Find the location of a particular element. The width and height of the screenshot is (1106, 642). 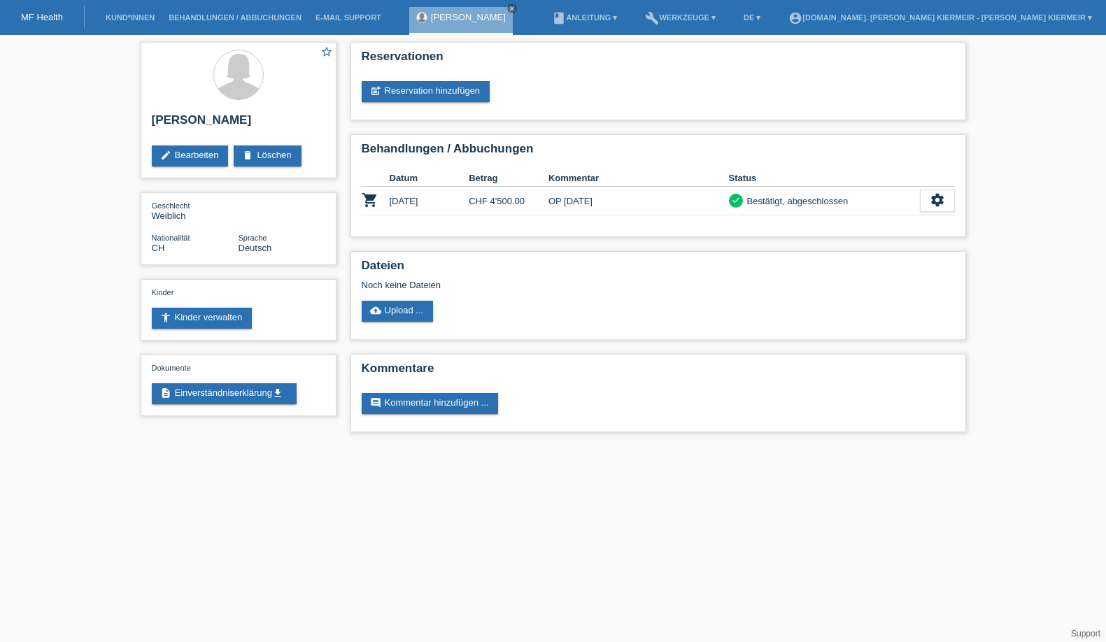

th: Kommentar is located at coordinates (639, 178).